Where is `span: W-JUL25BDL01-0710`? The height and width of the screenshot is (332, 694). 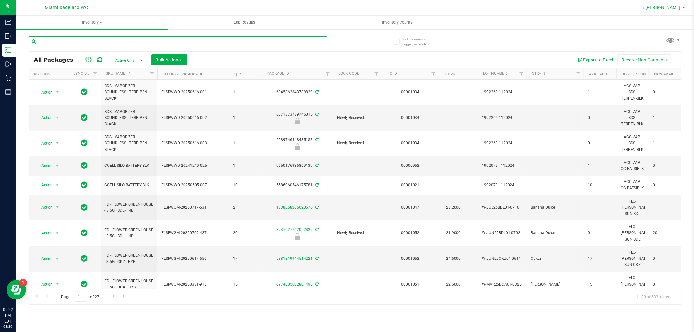 span: W-JUL25BDL01-0710 is located at coordinates (503, 208).